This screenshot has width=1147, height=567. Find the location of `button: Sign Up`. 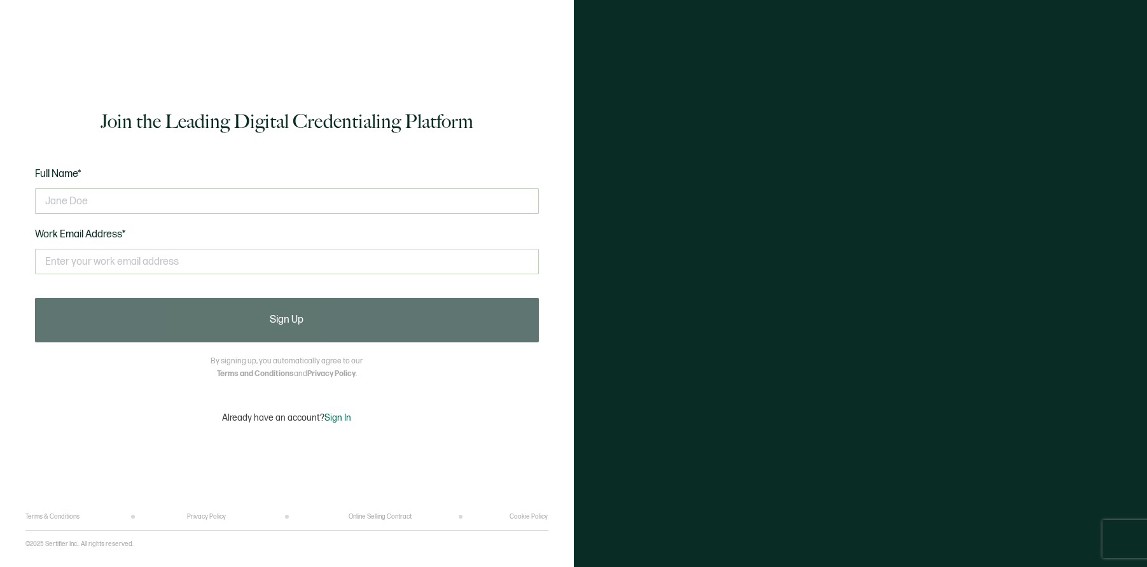

button: Sign Up is located at coordinates (287, 320).